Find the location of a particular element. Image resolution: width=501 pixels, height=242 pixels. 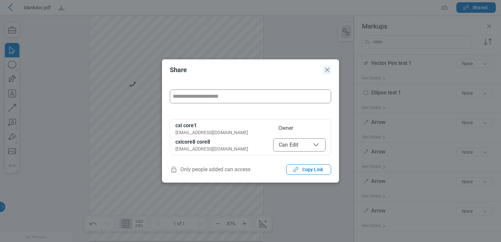

h2: Share is located at coordinates (245, 70).